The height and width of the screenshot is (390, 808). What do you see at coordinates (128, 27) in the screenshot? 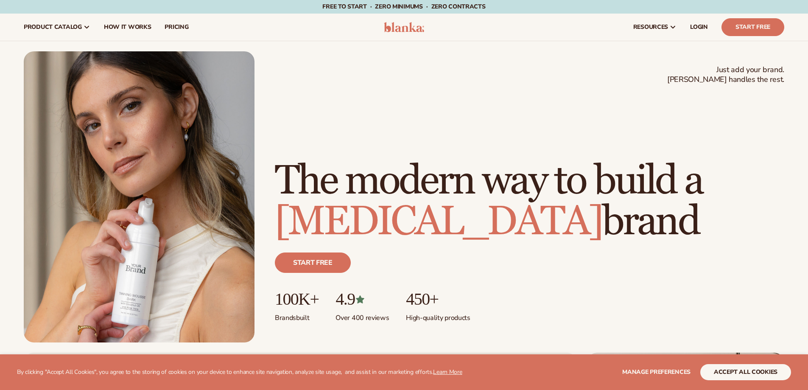
I see `a: How It Works` at bounding box center [128, 27].